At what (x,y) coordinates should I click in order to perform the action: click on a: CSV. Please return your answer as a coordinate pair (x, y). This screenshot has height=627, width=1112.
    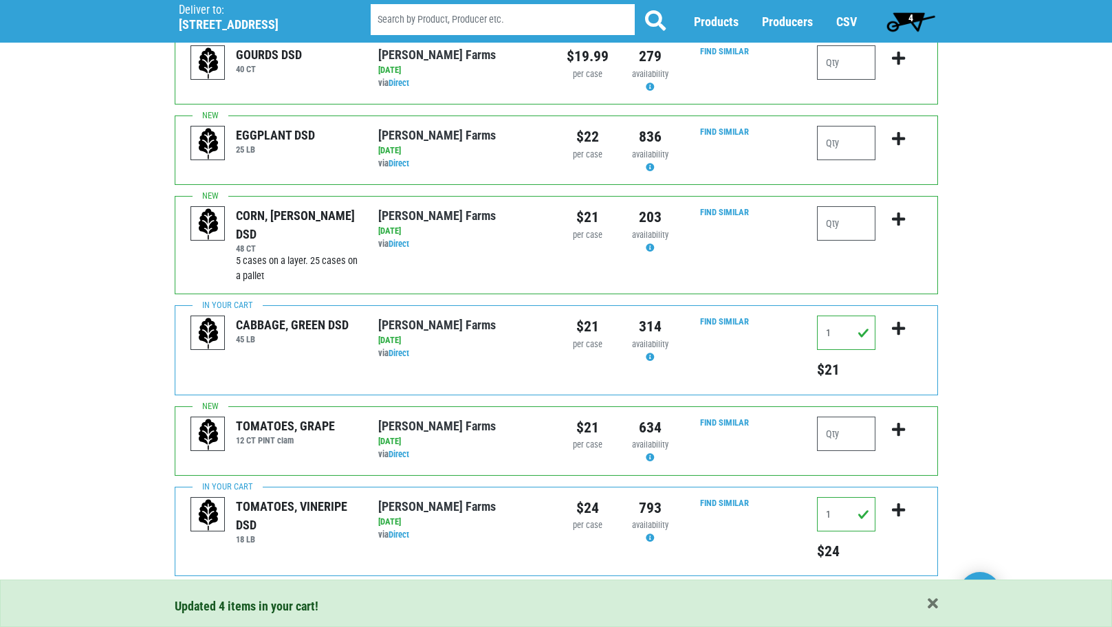
    Looking at the image, I should click on (847, 21).